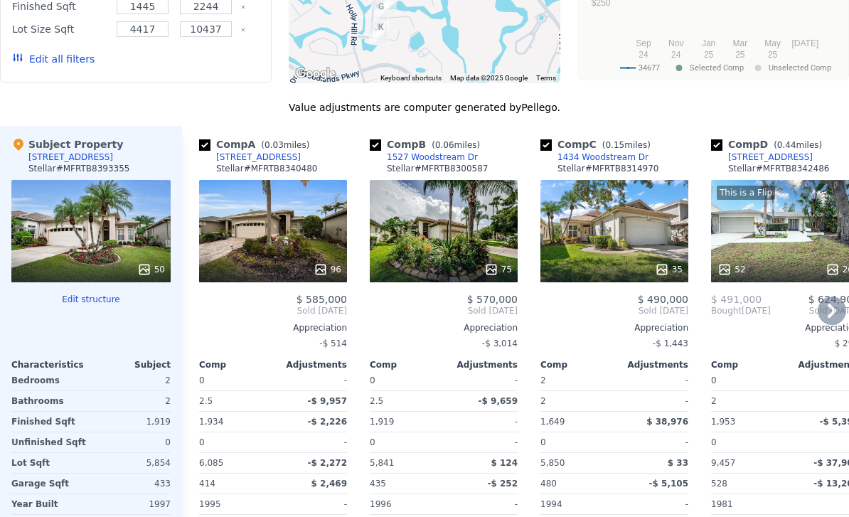 The image size is (849, 517). Describe the element at coordinates (257, 144) in the screenshot. I see `div: Comp A` at that location.